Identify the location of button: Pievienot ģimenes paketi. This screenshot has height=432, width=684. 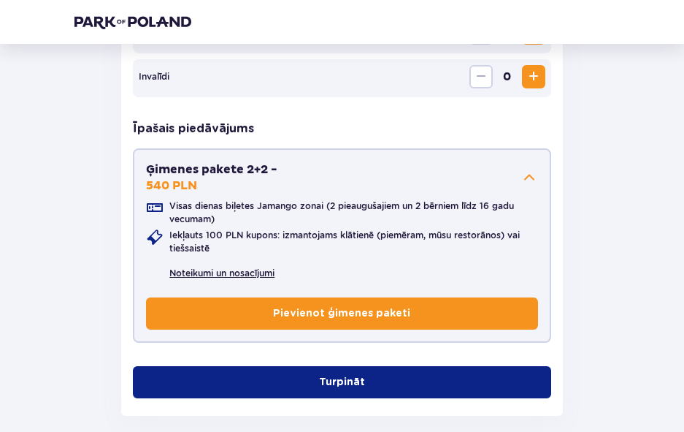
(342, 313).